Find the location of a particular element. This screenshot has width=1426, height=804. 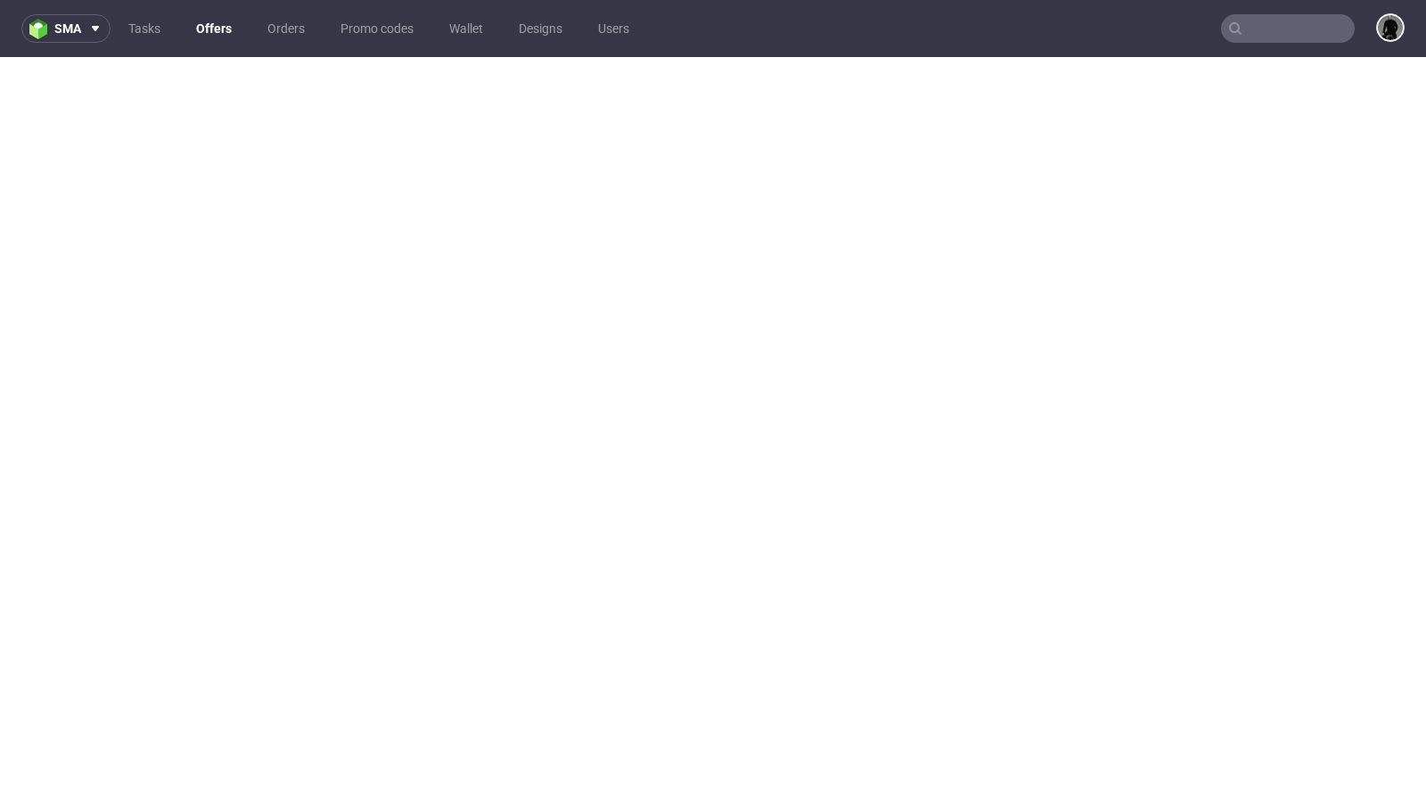

button: sma is located at coordinates (66, 29).